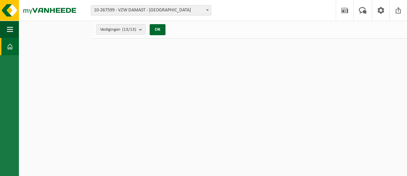 The width and height of the screenshot is (407, 176). What do you see at coordinates (151, 10) in the screenshot?
I see `span: 10-267599 - VZW DAMAST - KORTRIJK` at bounding box center [151, 10].